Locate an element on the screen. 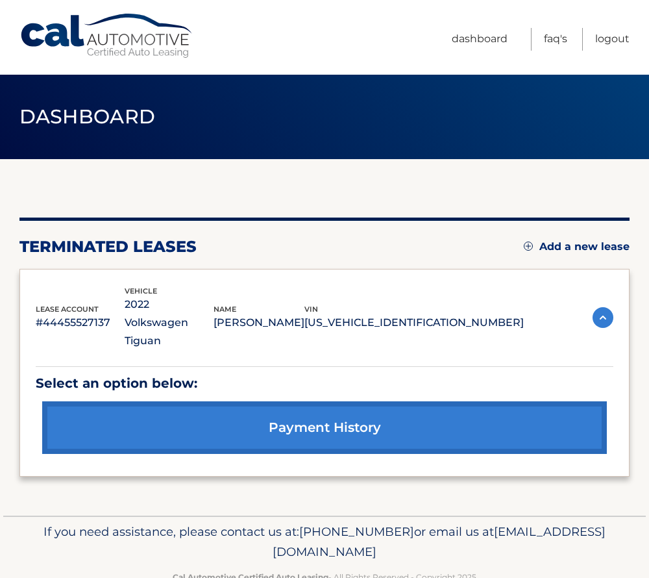 The width and height of the screenshot is (649, 578). a: Dashboard is located at coordinates (480, 39).